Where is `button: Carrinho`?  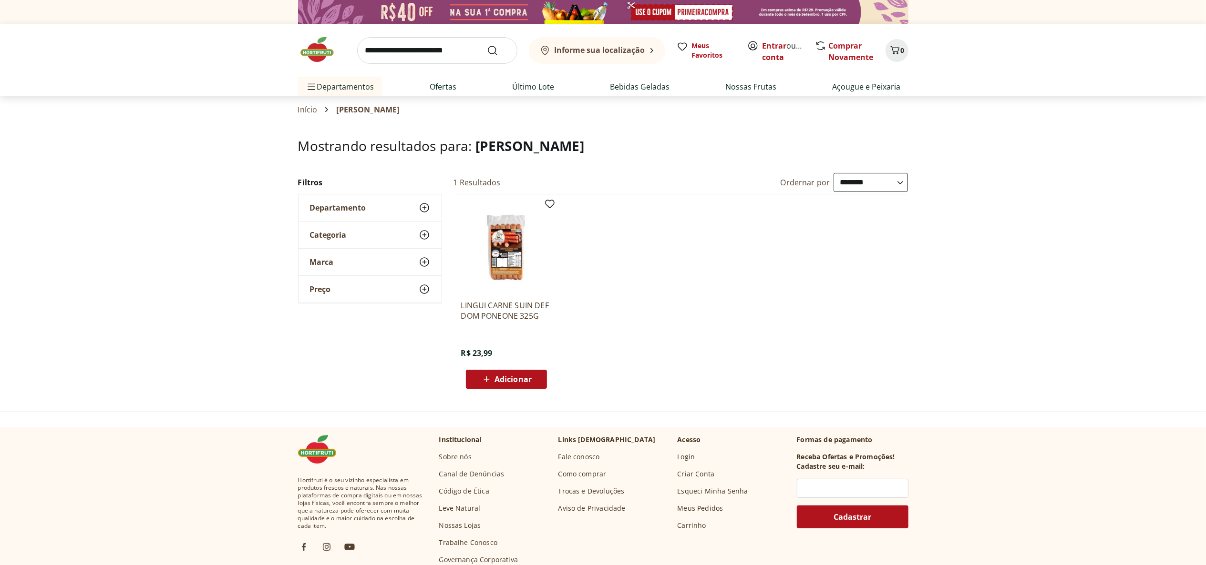
button: Carrinho is located at coordinates (897, 51).